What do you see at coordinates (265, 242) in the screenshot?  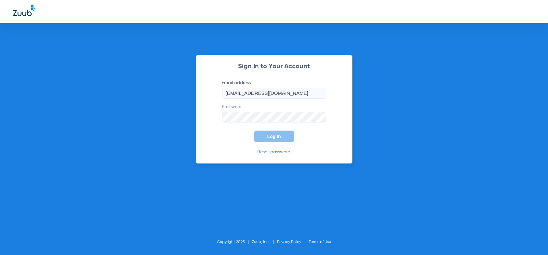 I see `li: Zuub, Inc.` at bounding box center [265, 242].